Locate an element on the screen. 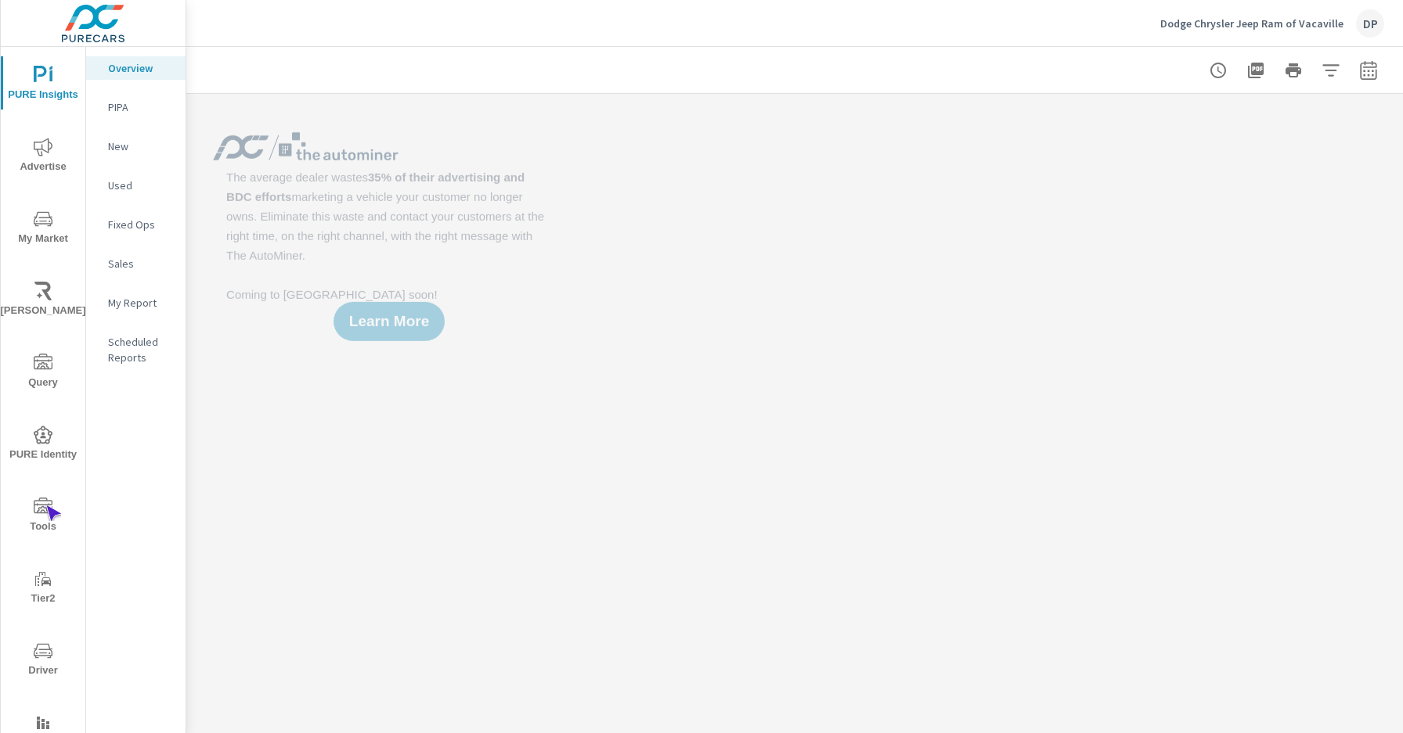 This screenshot has width=1403, height=733. p: Overview is located at coordinates (140, 68).